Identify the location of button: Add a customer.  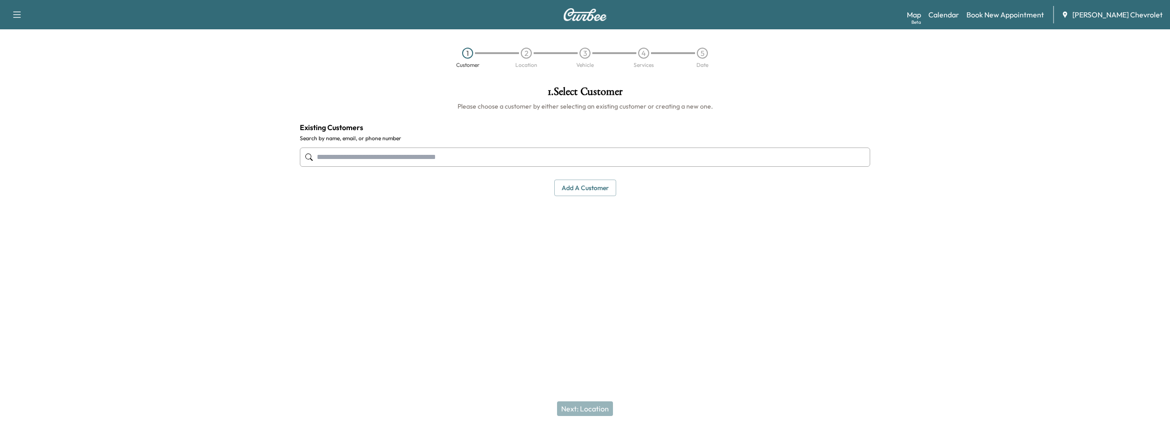
(585, 188).